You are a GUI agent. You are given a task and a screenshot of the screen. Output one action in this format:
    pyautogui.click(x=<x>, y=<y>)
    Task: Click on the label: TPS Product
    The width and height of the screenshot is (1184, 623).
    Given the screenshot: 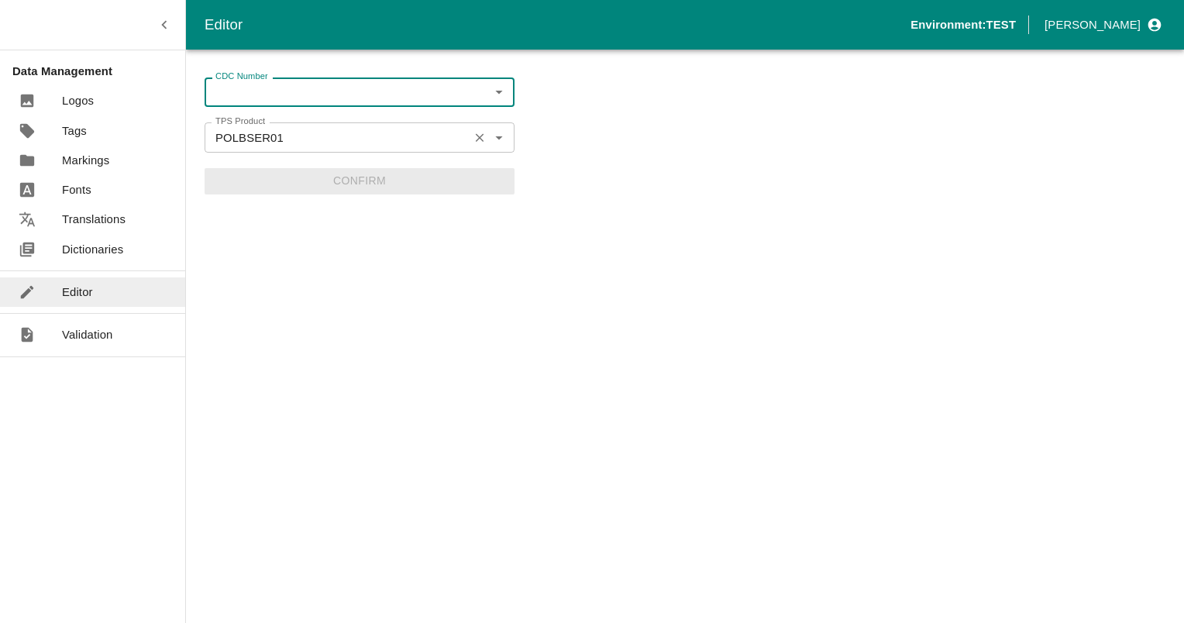 What is the action you would take?
    pyautogui.click(x=240, y=122)
    